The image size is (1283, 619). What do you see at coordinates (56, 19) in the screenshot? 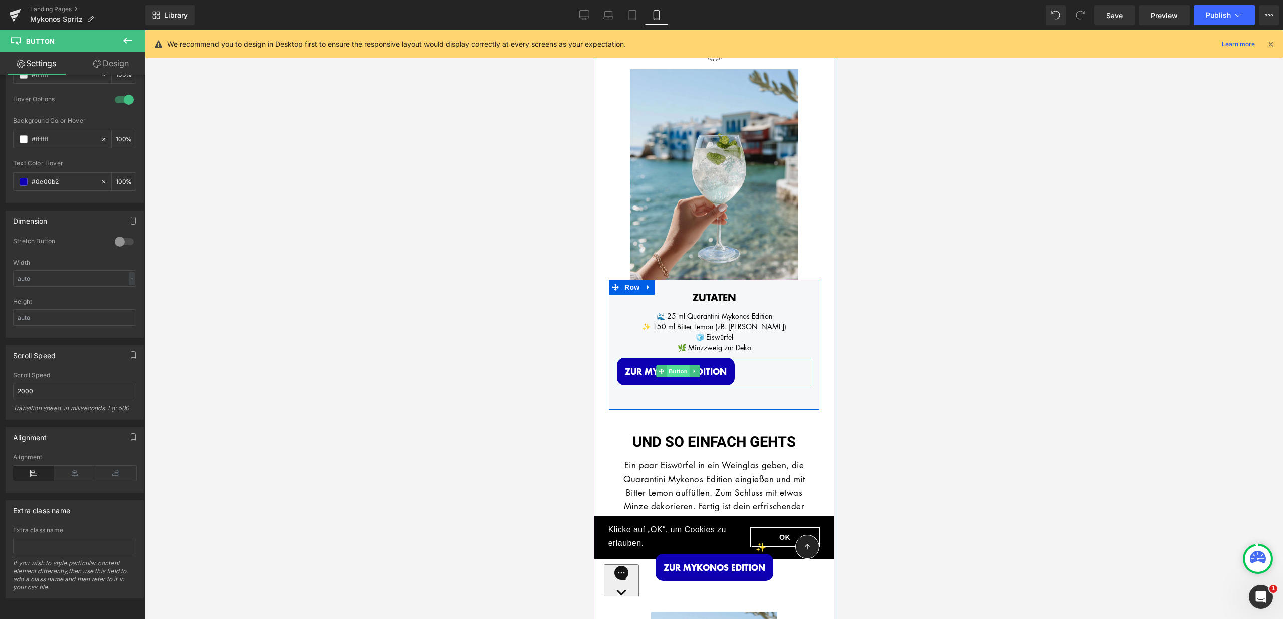
I see `span: Mykonos Spritz` at bounding box center [56, 19].